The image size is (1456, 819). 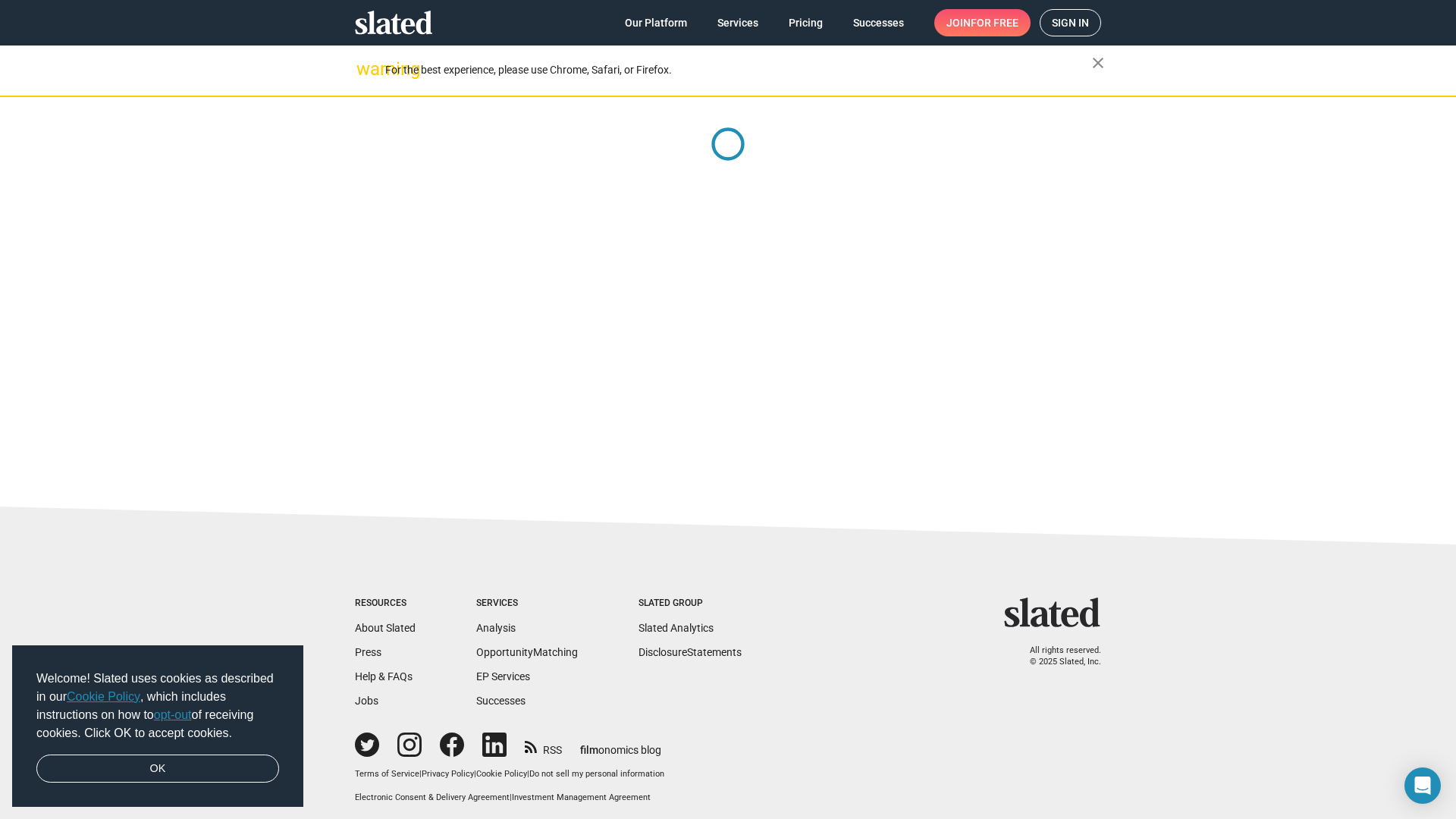 What do you see at coordinates (656, 23) in the screenshot?
I see `a: Our Platform` at bounding box center [656, 23].